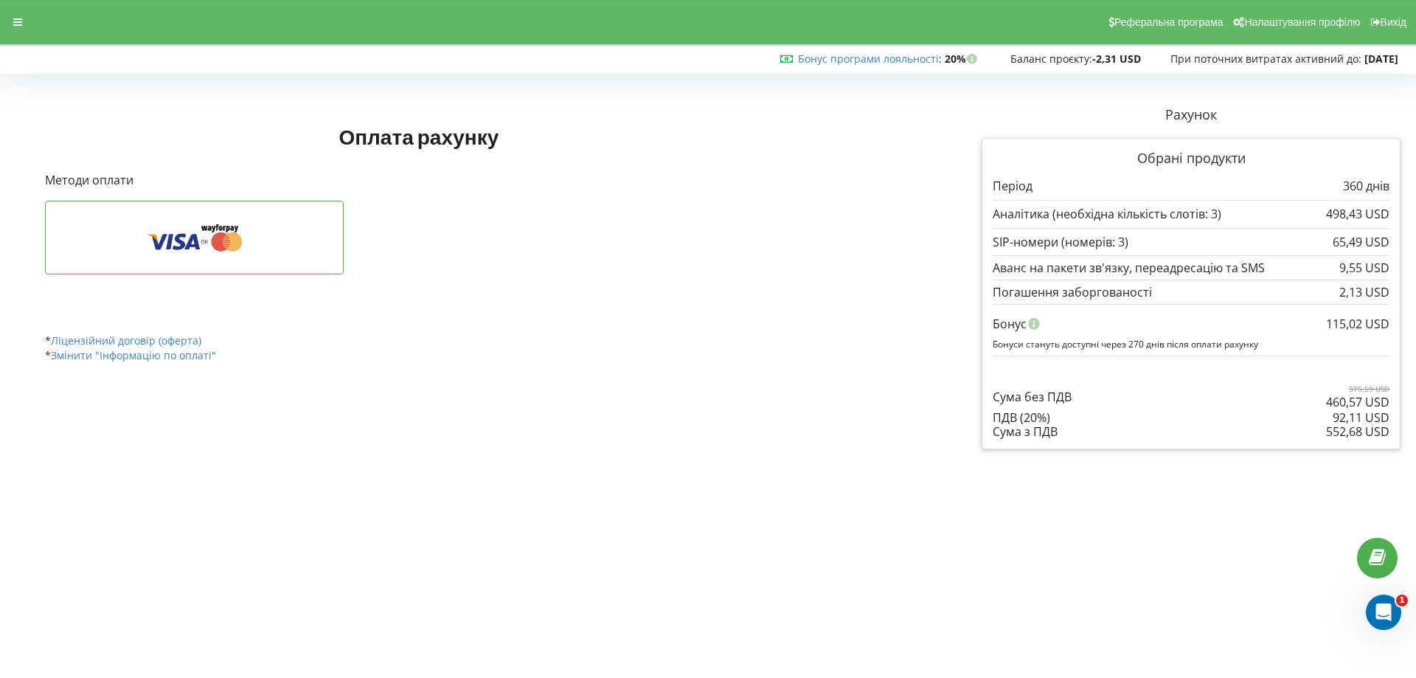  Describe the element at coordinates (1051, 58) in the screenshot. I see `span: Баланс проєкту:` at that location.